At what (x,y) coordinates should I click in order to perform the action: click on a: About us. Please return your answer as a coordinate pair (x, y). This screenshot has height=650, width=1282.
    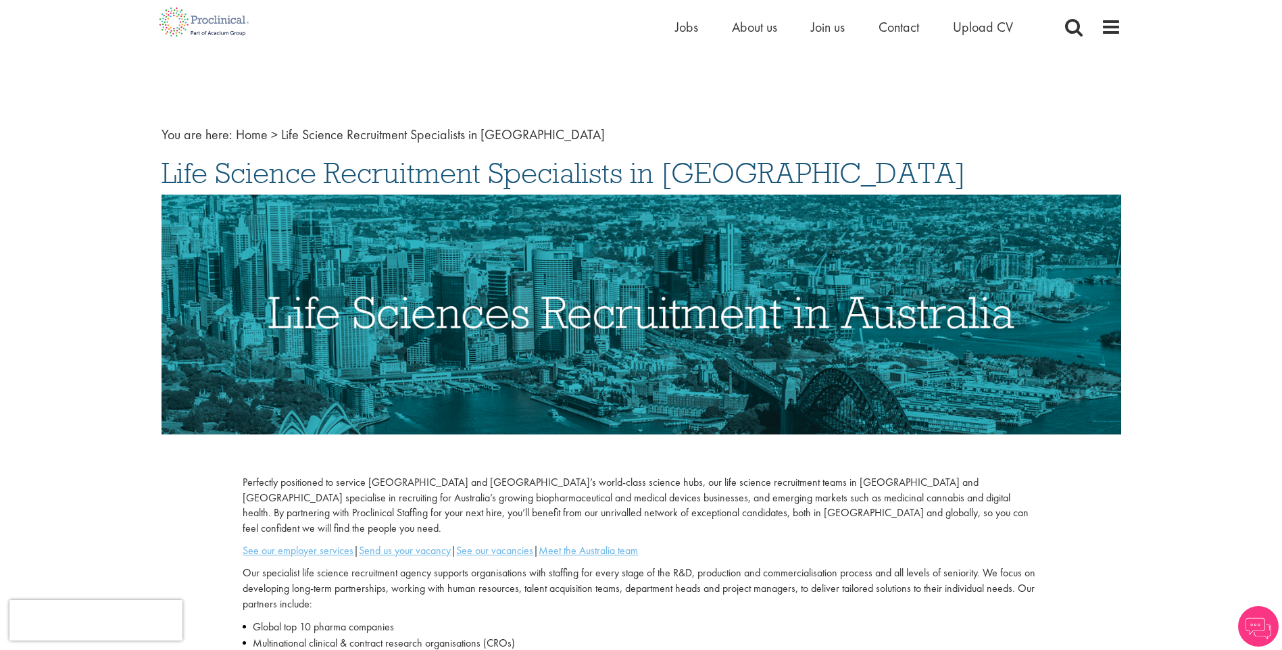
    Looking at the image, I should click on (754, 27).